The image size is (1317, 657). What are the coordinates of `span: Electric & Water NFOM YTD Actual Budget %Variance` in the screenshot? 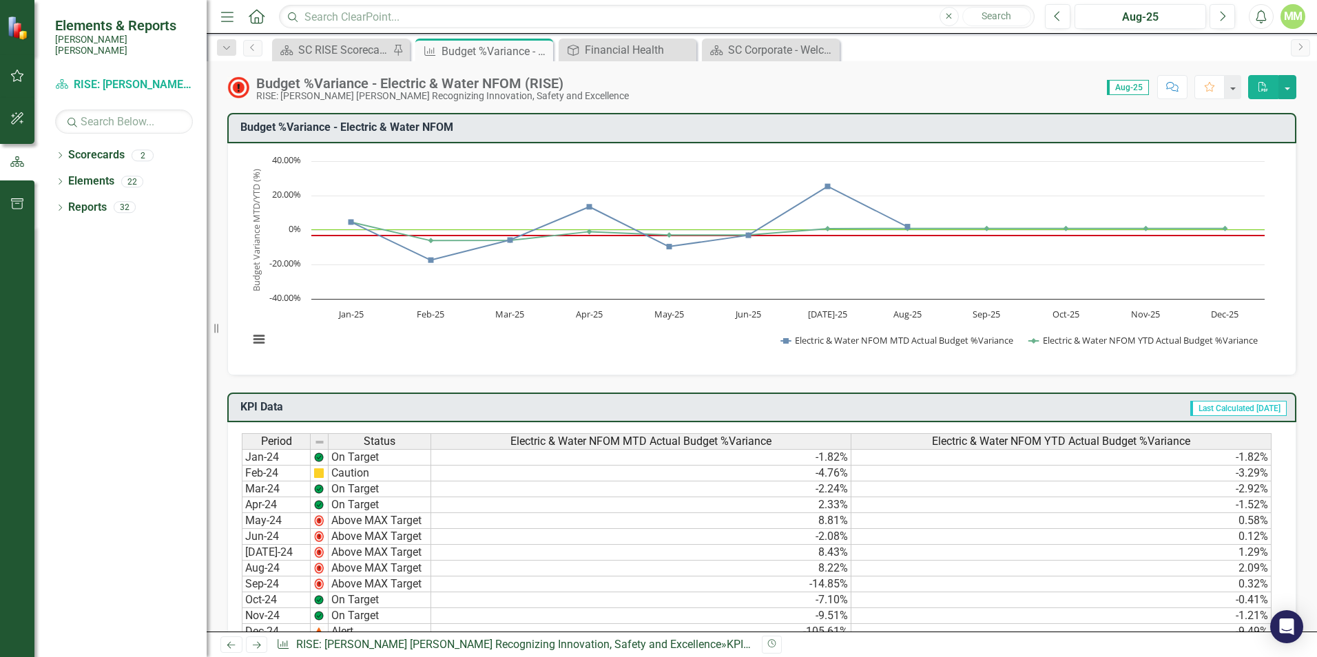 It's located at (1061, 441).